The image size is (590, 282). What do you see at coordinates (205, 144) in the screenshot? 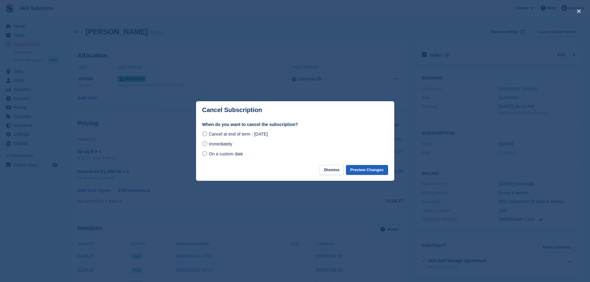
I see `input: Immediately` at bounding box center [205, 144].